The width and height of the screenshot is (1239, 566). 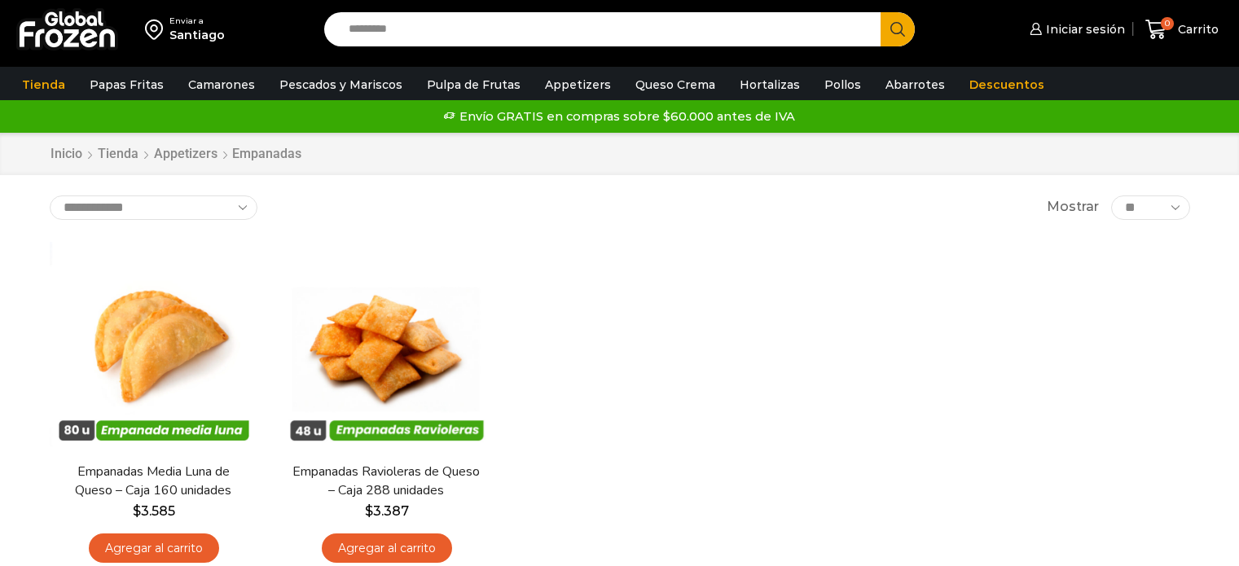 What do you see at coordinates (266, 153) in the screenshot?
I see `h1: Empanadas` at bounding box center [266, 153].